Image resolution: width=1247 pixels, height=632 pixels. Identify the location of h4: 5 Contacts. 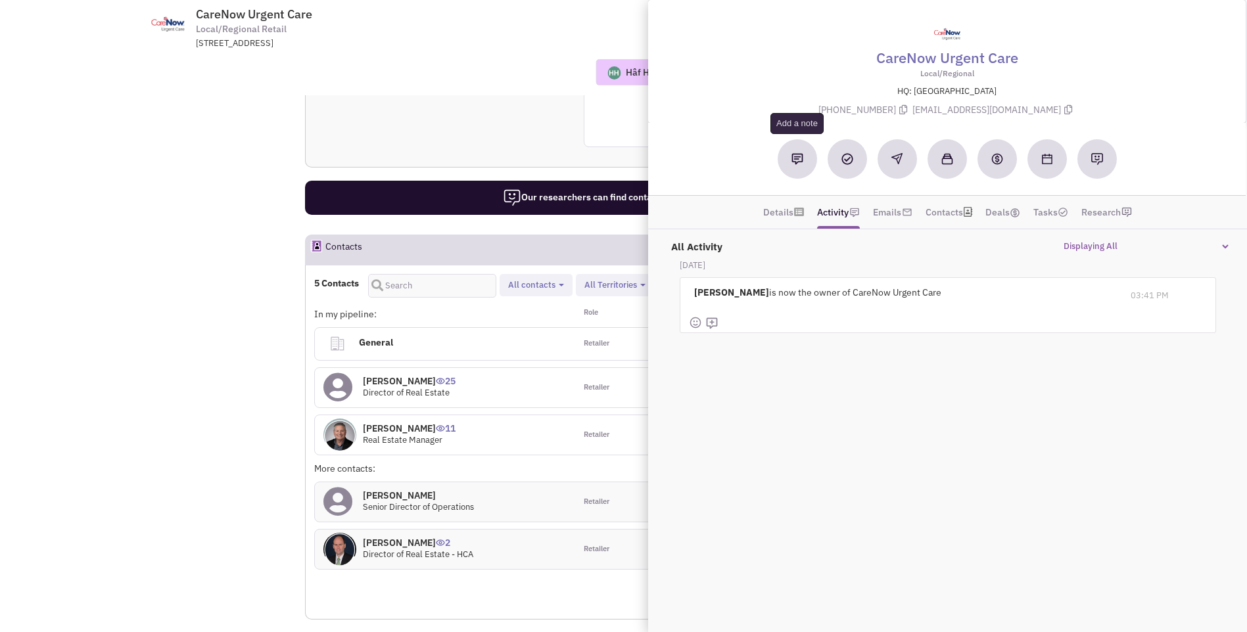
(337, 283).